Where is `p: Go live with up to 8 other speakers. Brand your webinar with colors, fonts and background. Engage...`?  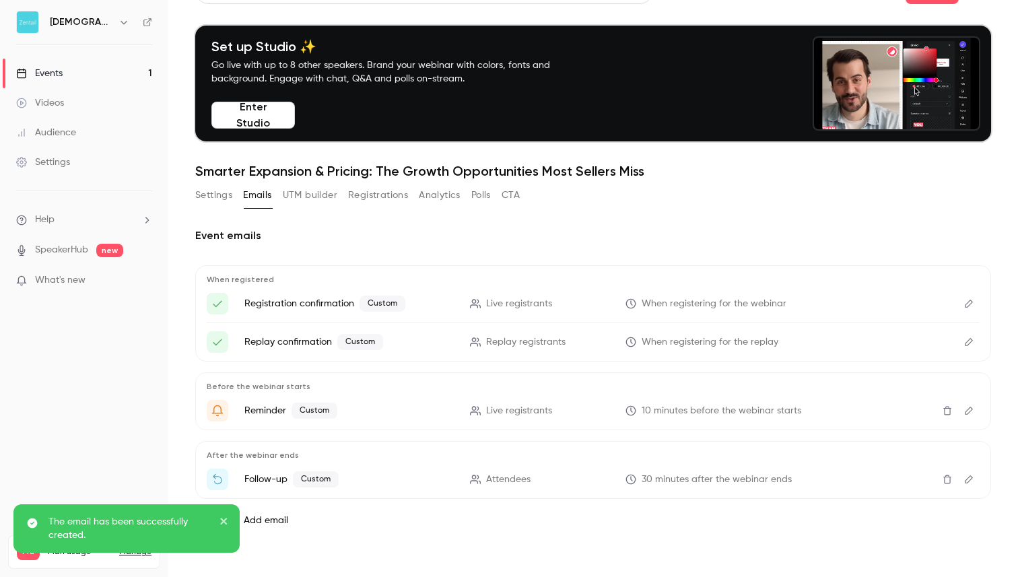 p: Go live with up to 8 other speakers. Brand your webinar with colors, fonts and background. Engage... is located at coordinates (396, 72).